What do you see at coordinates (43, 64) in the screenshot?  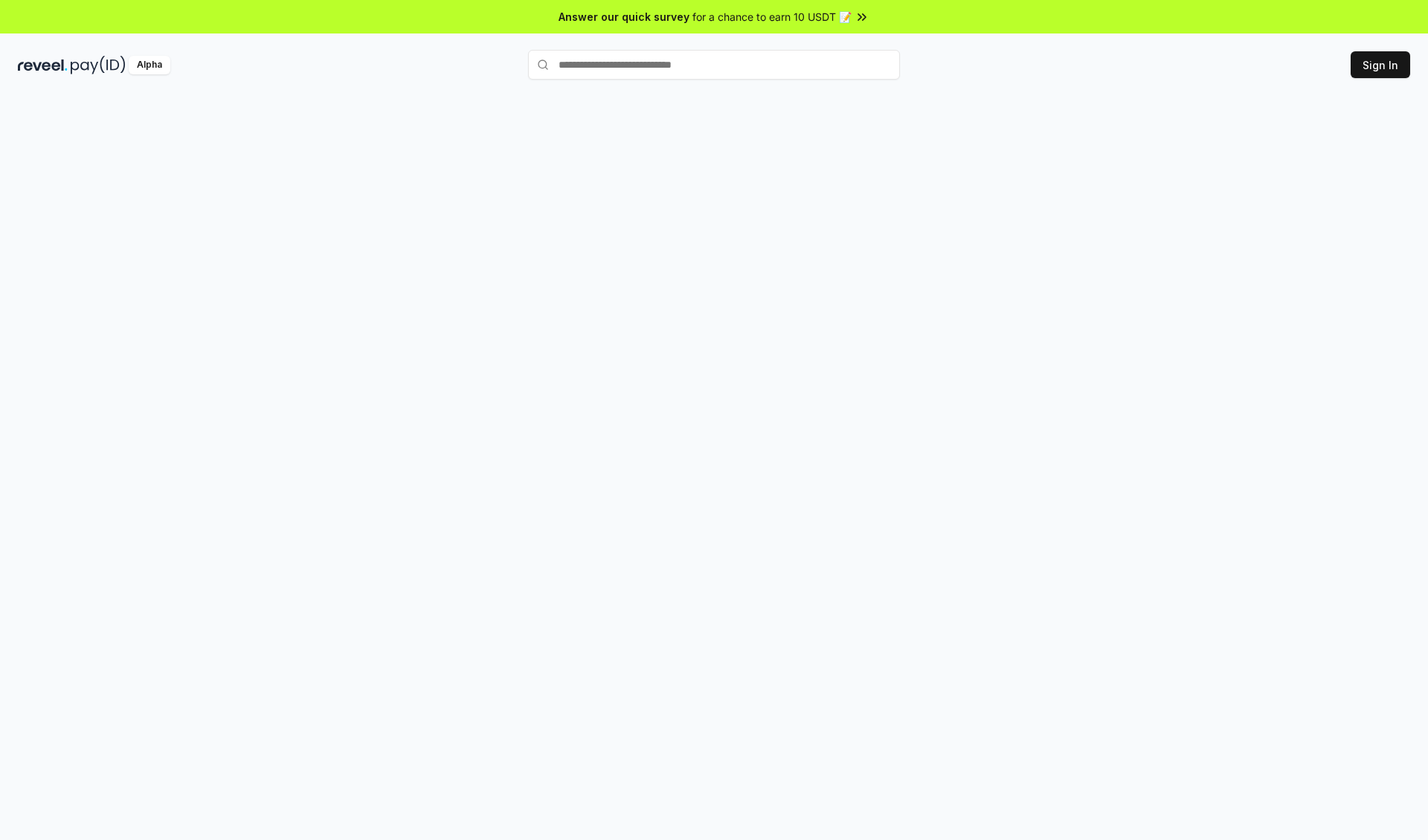 I see `img: reveel_dark` at bounding box center [43, 64].